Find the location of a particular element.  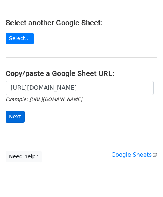

input: Next is located at coordinates (15, 117).